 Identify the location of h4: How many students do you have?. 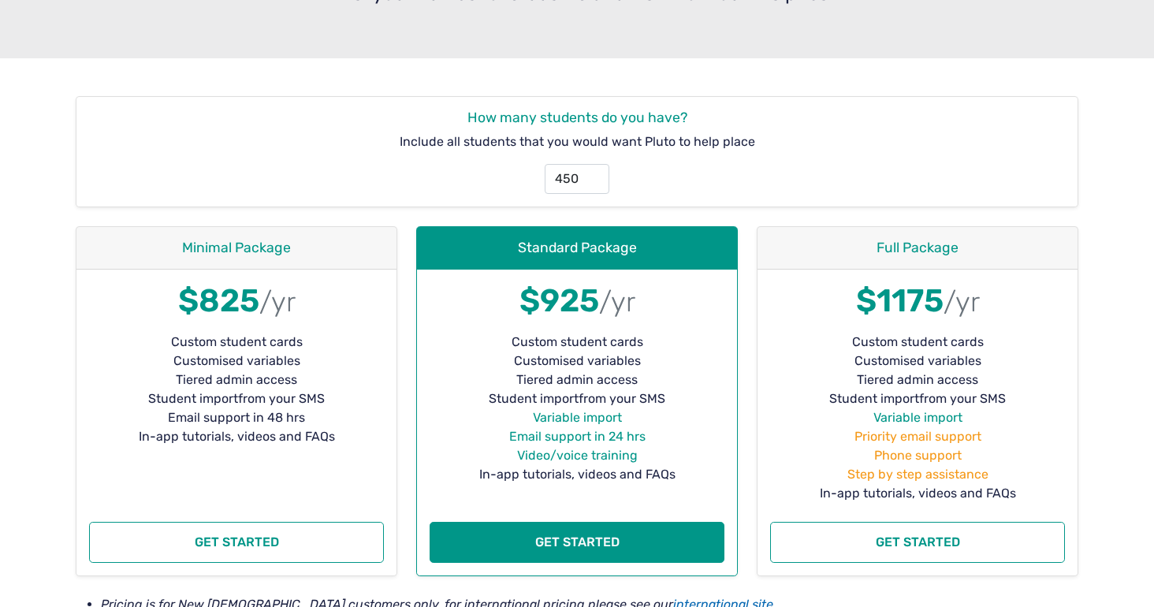
(577, 117).